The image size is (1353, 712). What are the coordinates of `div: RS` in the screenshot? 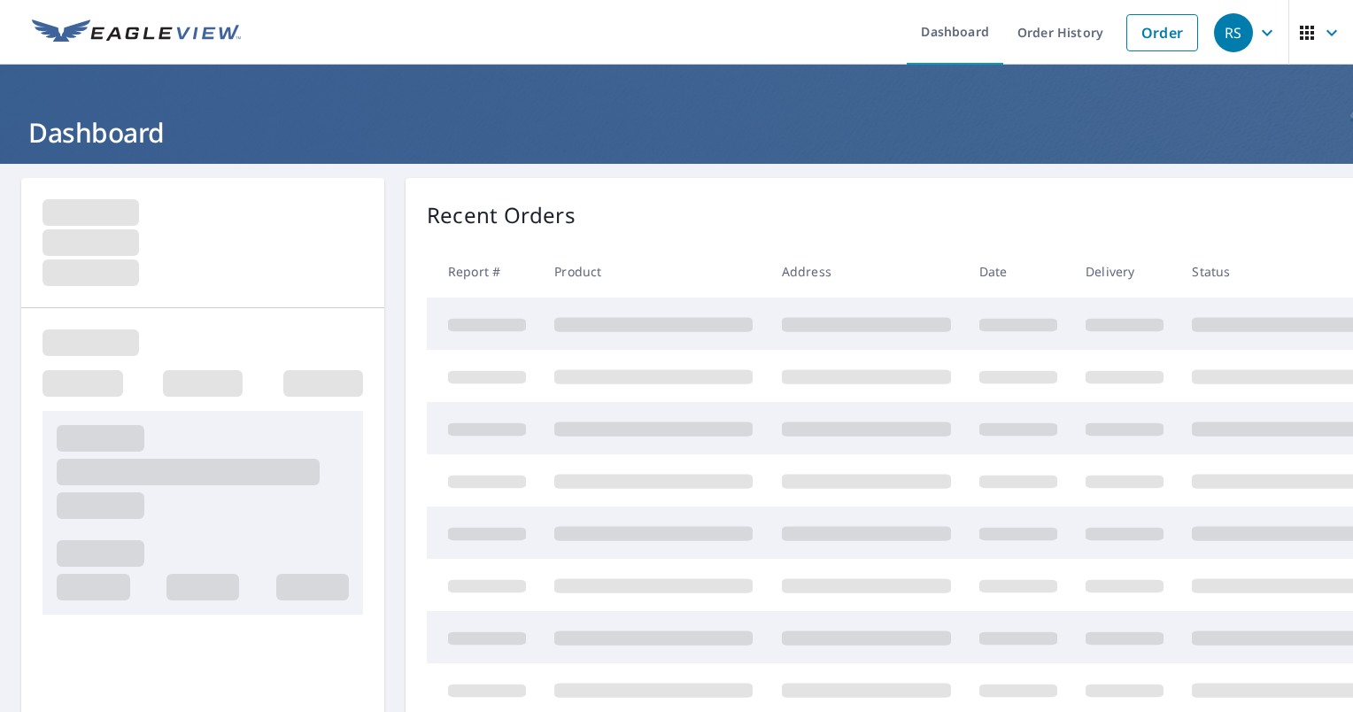 It's located at (1234, 33).